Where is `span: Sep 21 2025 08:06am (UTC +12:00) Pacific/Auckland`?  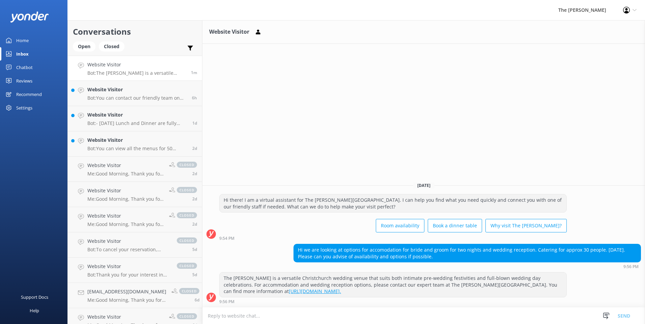
span: Sep 21 2025 08:06am (UTC +12:00) Pacific/Auckland is located at coordinates (197, 300).